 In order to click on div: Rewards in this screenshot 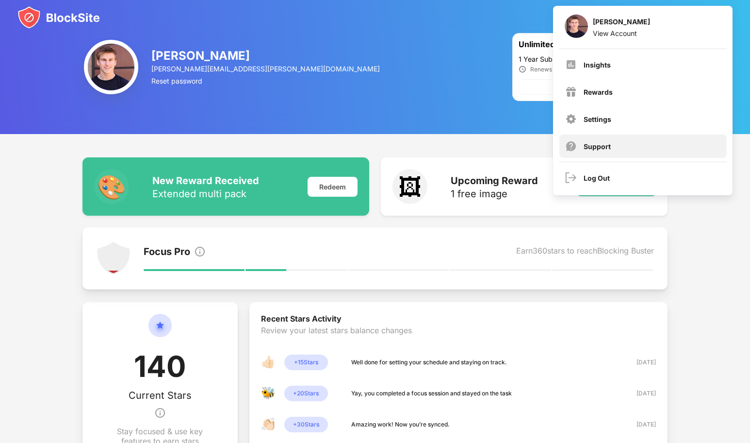, I will do `click(599, 92)`.